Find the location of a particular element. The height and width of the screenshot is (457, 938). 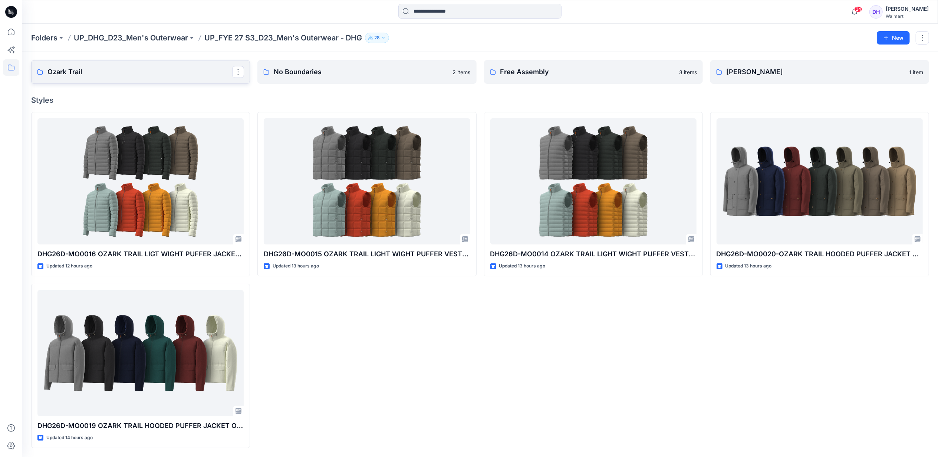

p: Updated 12 hours ago is located at coordinates (69, 266).